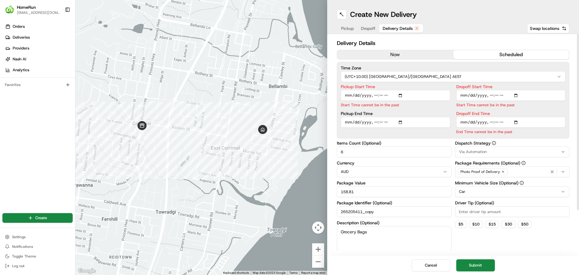 This screenshot has height=275, width=579. What do you see at coordinates (37, 237) in the screenshot?
I see `button: Settings` at bounding box center [37, 237].